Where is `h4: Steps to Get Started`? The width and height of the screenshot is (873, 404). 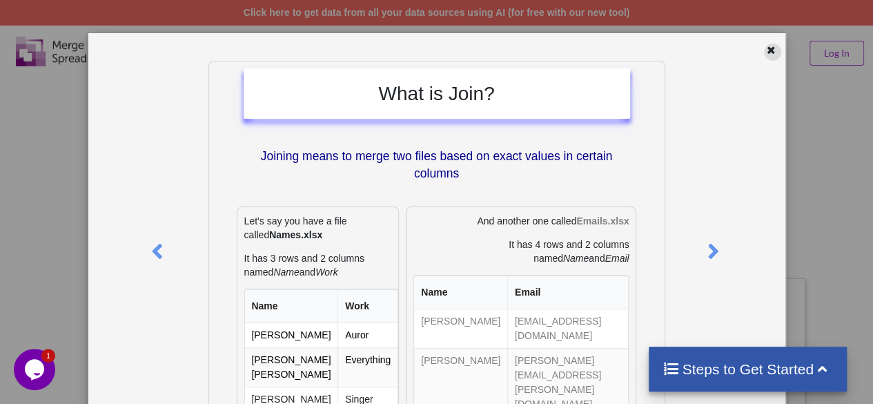 h4: Steps to Get Started is located at coordinates (747, 369).